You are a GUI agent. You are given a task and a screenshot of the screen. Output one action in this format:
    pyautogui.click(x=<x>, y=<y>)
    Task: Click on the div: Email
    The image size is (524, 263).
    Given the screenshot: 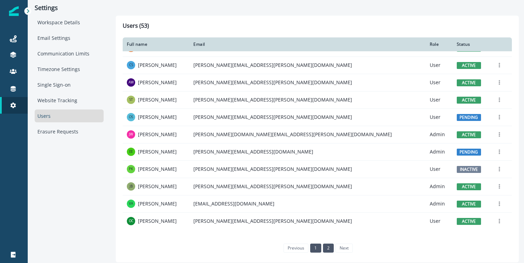 What is the action you would take?
    pyautogui.click(x=308, y=44)
    